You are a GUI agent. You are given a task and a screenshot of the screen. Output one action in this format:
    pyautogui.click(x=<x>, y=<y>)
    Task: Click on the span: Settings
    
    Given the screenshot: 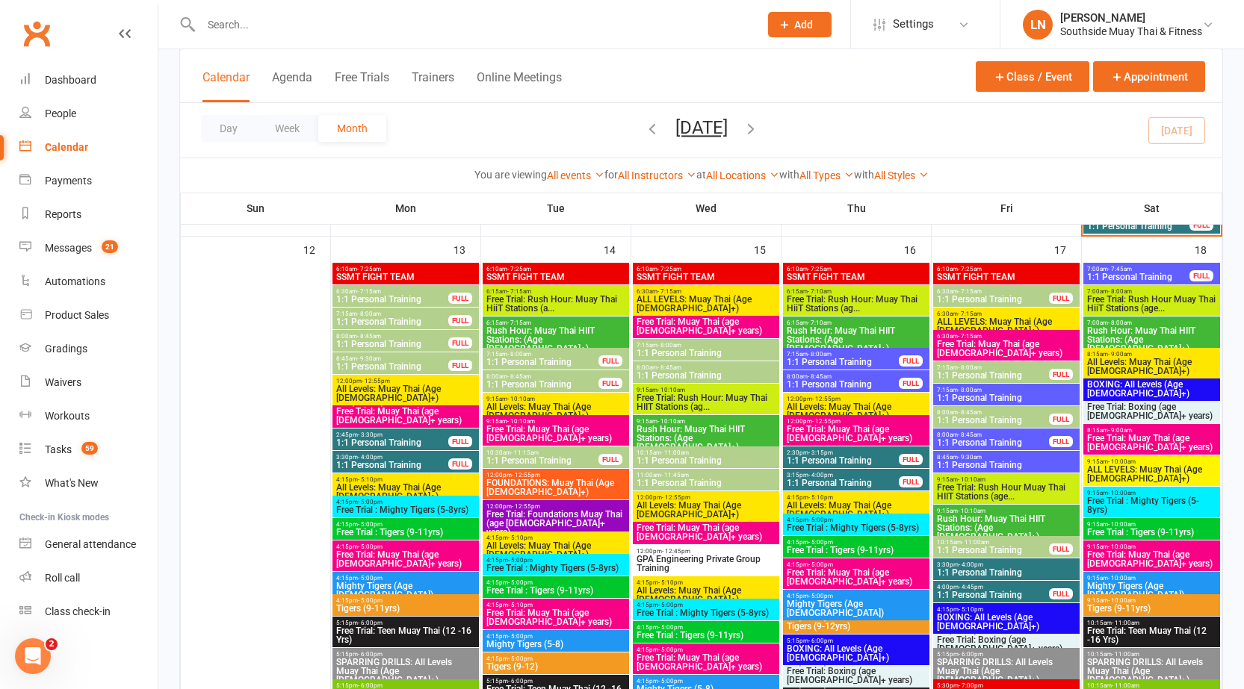 What is the action you would take?
    pyautogui.click(x=913, y=24)
    